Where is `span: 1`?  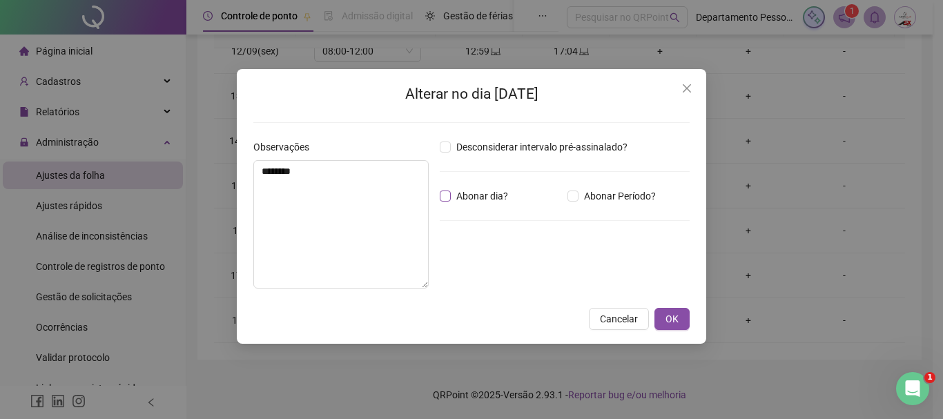
span: 1 is located at coordinates (930, 377).